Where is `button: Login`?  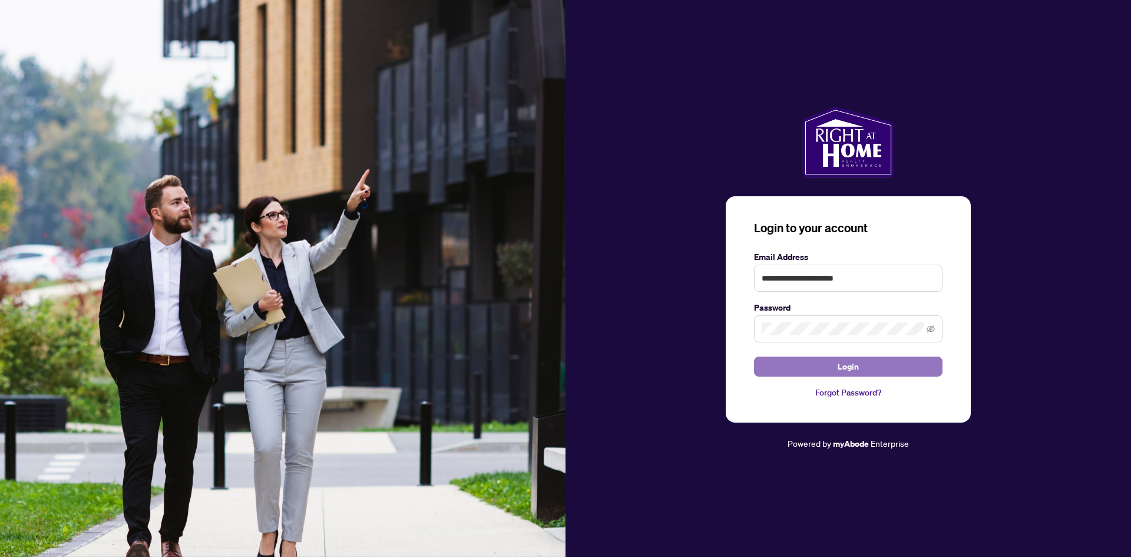 button: Login is located at coordinates (848, 366).